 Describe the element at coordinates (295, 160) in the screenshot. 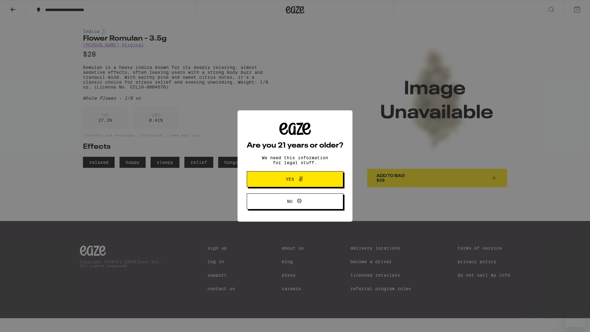

I see `p: We need this information for legal stuff.` at that location.